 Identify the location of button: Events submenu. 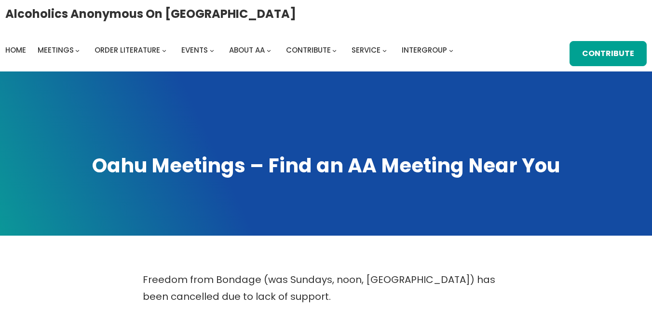
(212, 50).